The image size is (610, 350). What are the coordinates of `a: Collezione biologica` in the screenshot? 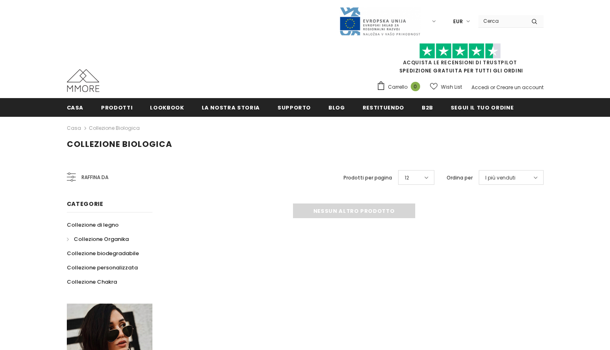 It's located at (114, 128).